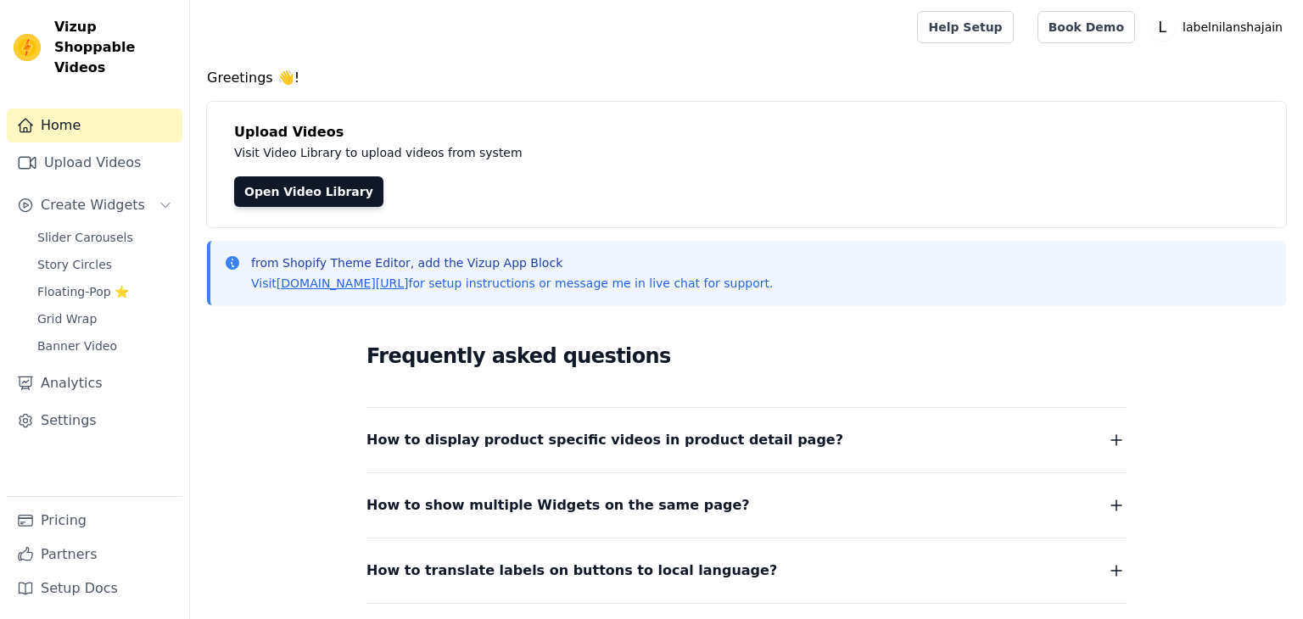  What do you see at coordinates (614, 153) in the screenshot?
I see `p: Visit Video Library to upload videos from system` at bounding box center [614, 153].